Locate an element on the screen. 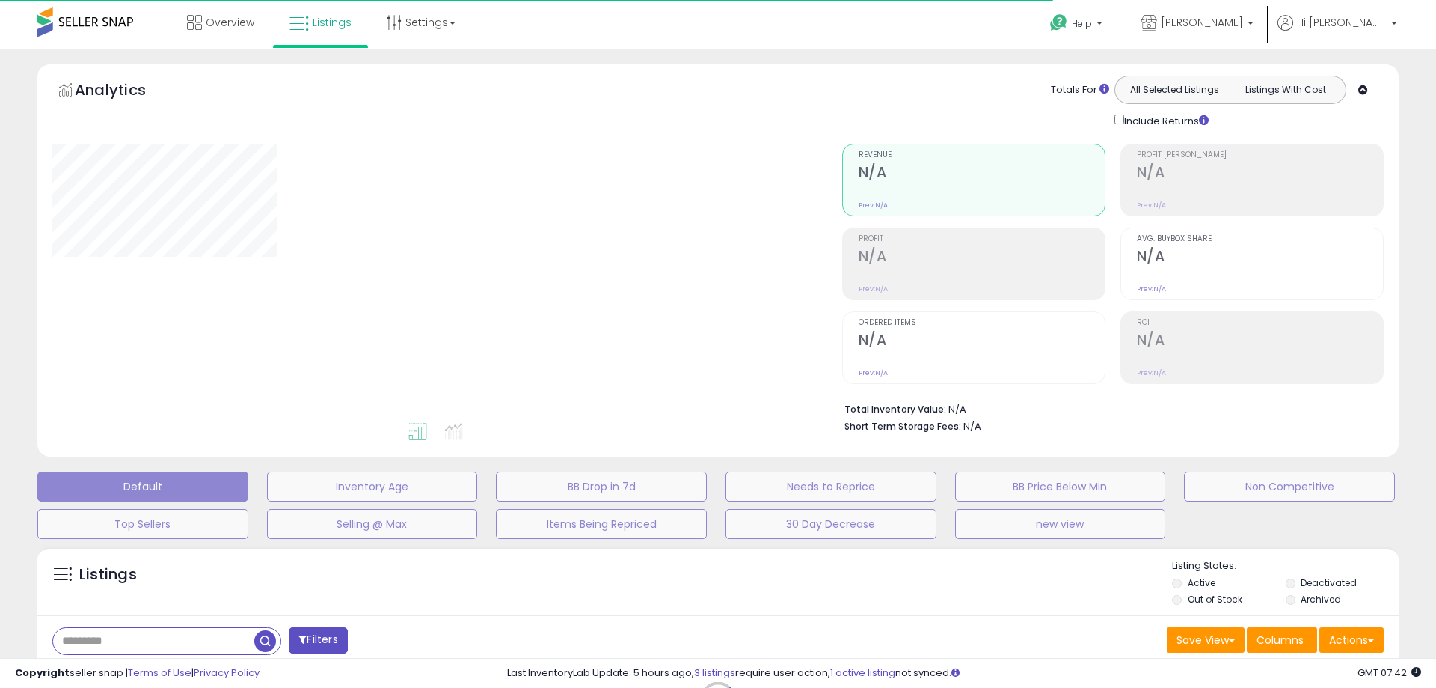 The height and width of the screenshot is (688, 1436). button: Top Sellers is located at coordinates (143, 524).